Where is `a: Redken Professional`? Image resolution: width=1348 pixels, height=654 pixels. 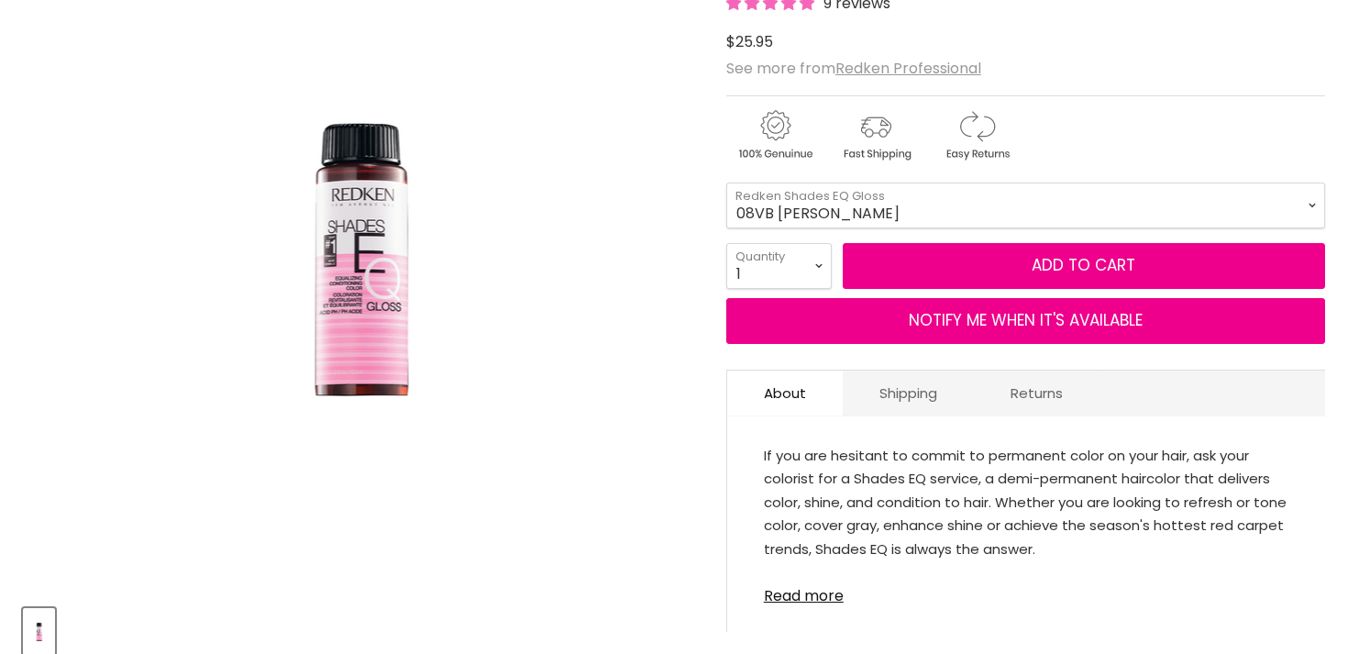 a: Redken Professional is located at coordinates (908, 68).